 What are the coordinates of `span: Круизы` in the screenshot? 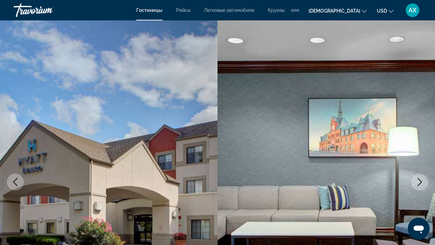 It's located at (276, 10).